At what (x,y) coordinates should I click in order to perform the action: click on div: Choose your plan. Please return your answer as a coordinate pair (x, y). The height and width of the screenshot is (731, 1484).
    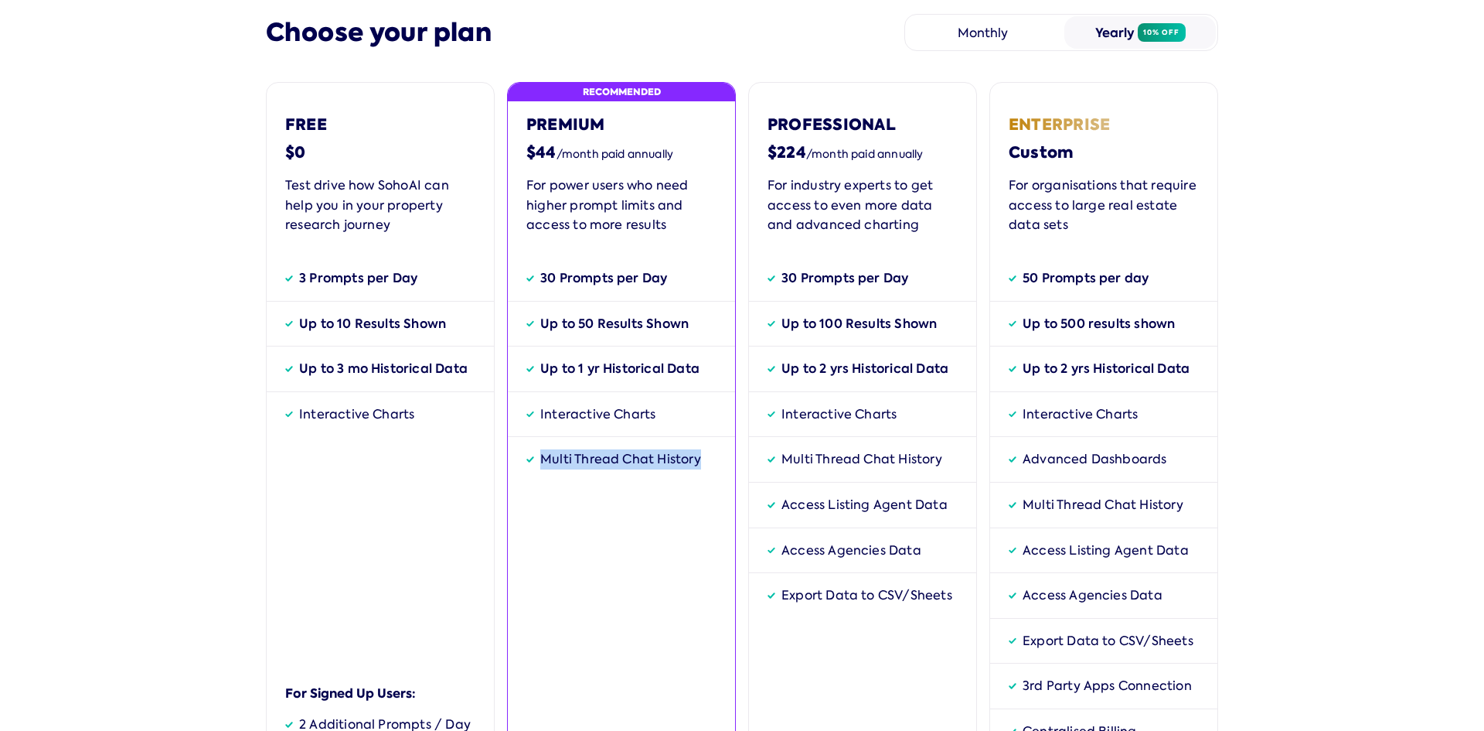
    Looking at the image, I should click on (379, 32).